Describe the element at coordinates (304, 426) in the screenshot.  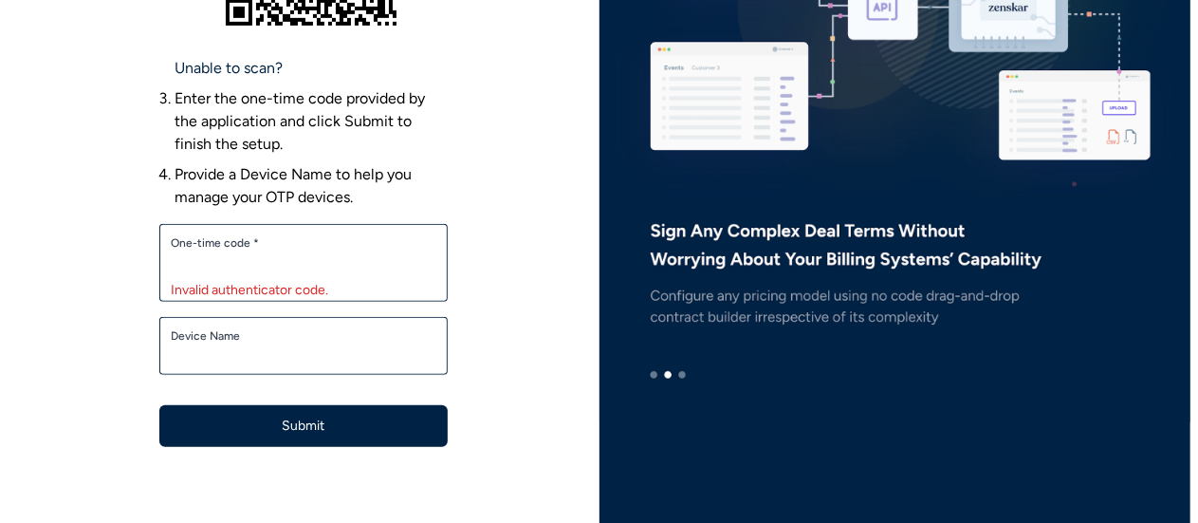
I see `button: Submit` at that location.